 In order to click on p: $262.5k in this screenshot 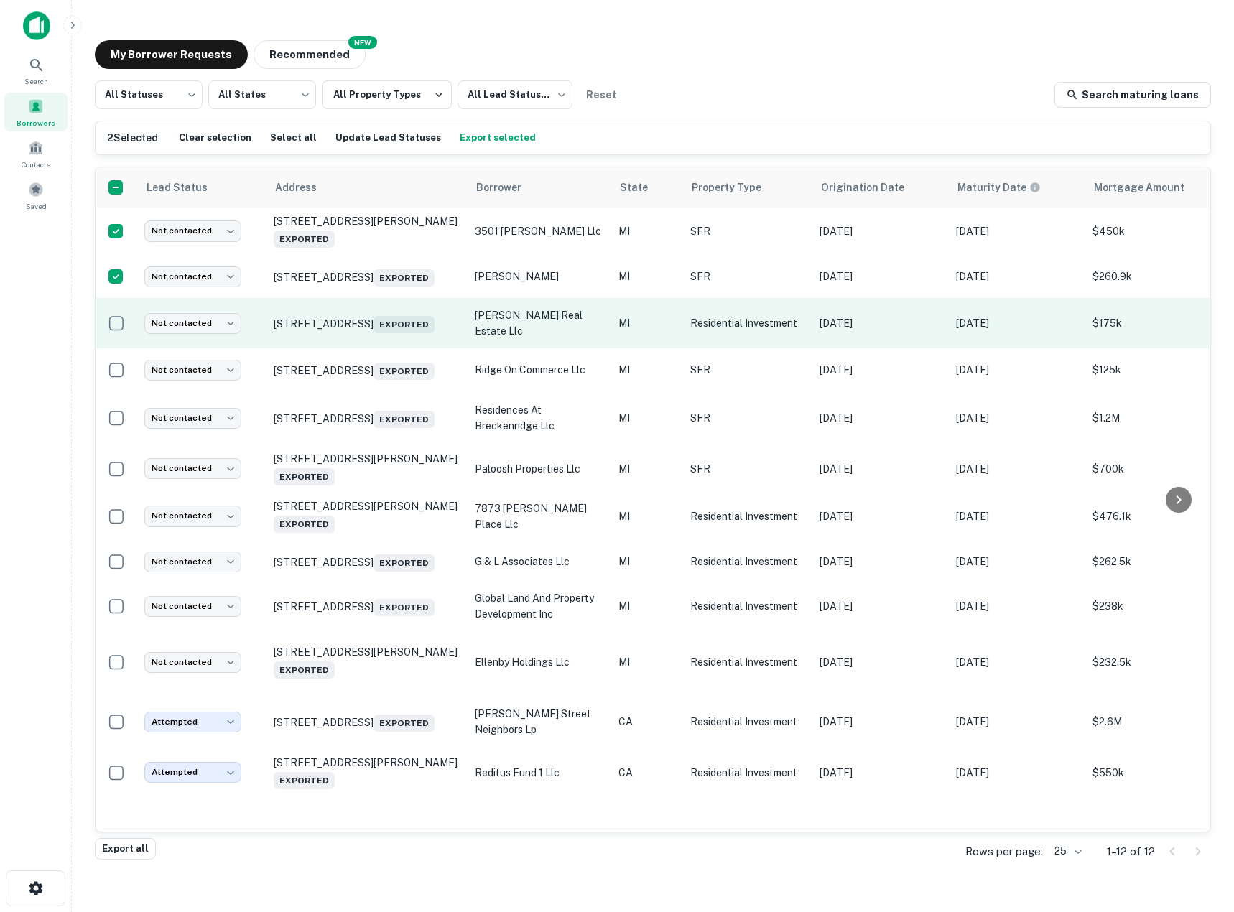, I will do `click(1157, 562)`.